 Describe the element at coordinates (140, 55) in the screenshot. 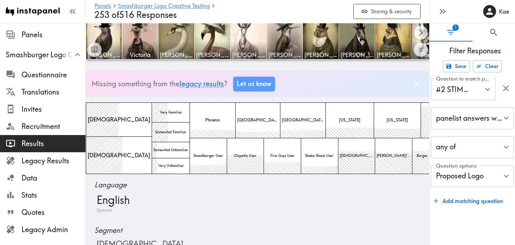

I see `span: Victoria` at that location.